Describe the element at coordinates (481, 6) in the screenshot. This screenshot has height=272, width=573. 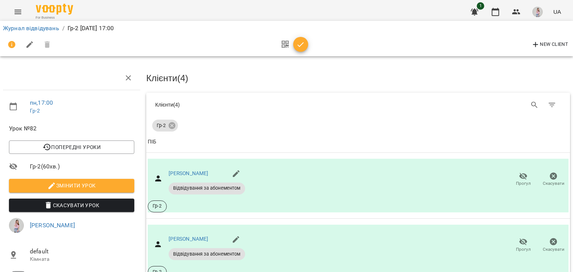
I see `span: 1` at that location.